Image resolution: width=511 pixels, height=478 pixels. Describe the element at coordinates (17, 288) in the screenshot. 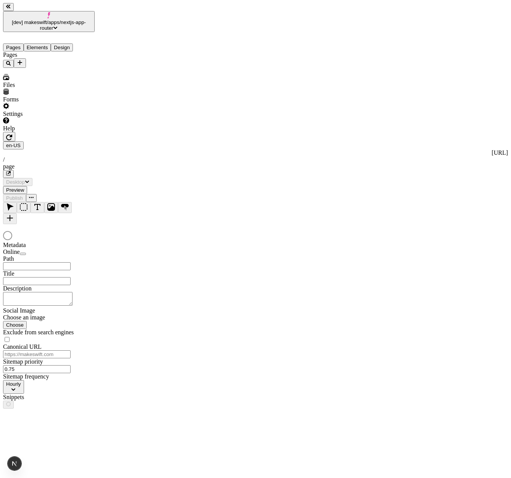

I see `span: Description` at that location.